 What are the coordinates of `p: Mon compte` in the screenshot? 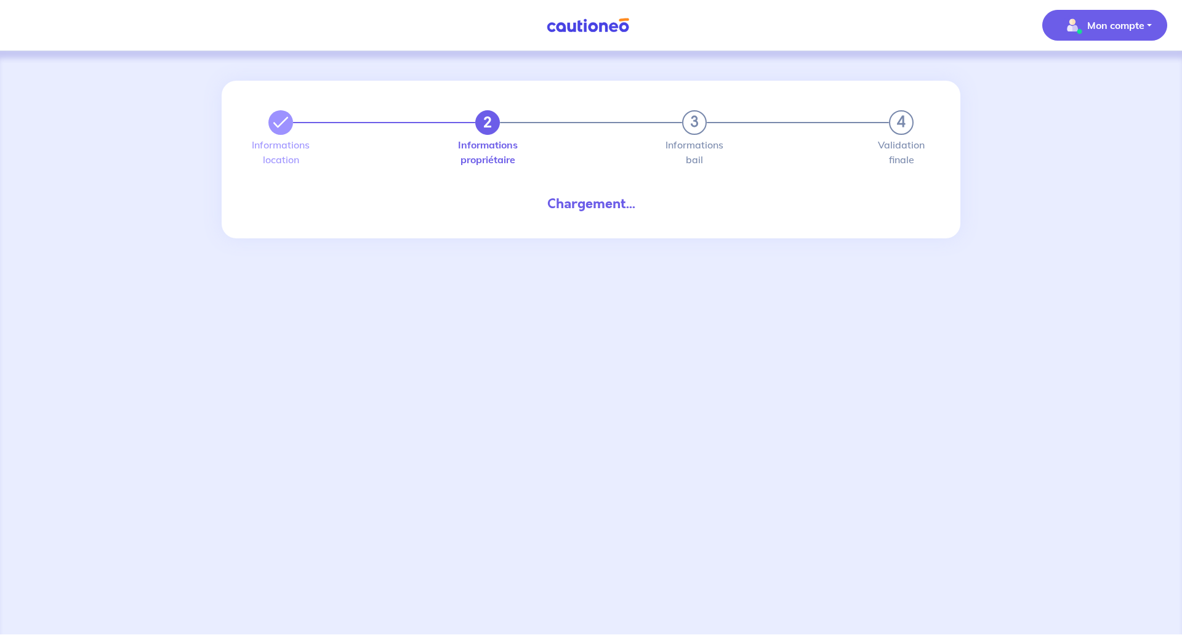 It's located at (1116, 25).